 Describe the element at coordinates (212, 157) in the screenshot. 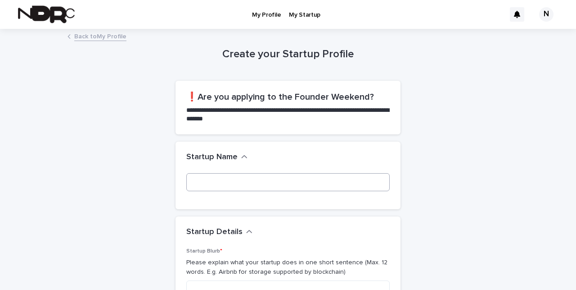

I see `h2: Startup Name` at that location.